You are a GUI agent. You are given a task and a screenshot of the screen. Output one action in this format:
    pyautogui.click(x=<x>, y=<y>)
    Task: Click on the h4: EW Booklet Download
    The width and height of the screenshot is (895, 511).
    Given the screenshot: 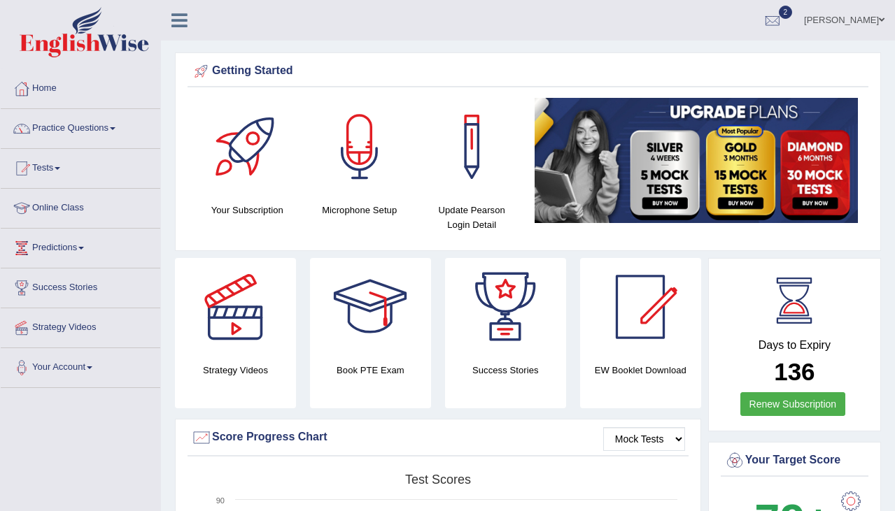 What is the action you would take?
    pyautogui.click(x=640, y=370)
    